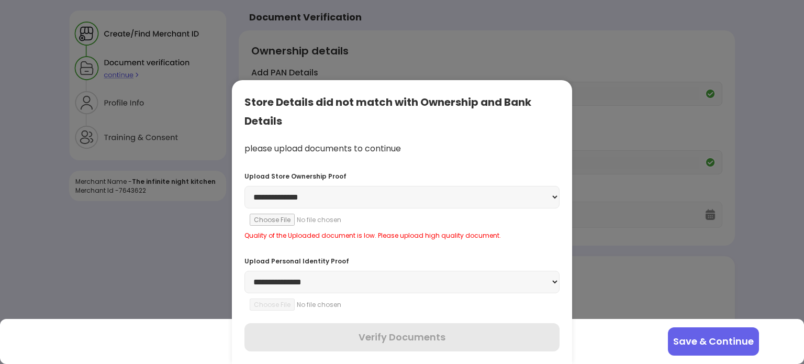 The height and width of the screenshot is (364, 804). Describe the element at coordinates (714, 341) in the screenshot. I see `button: Save & Continue` at that location.